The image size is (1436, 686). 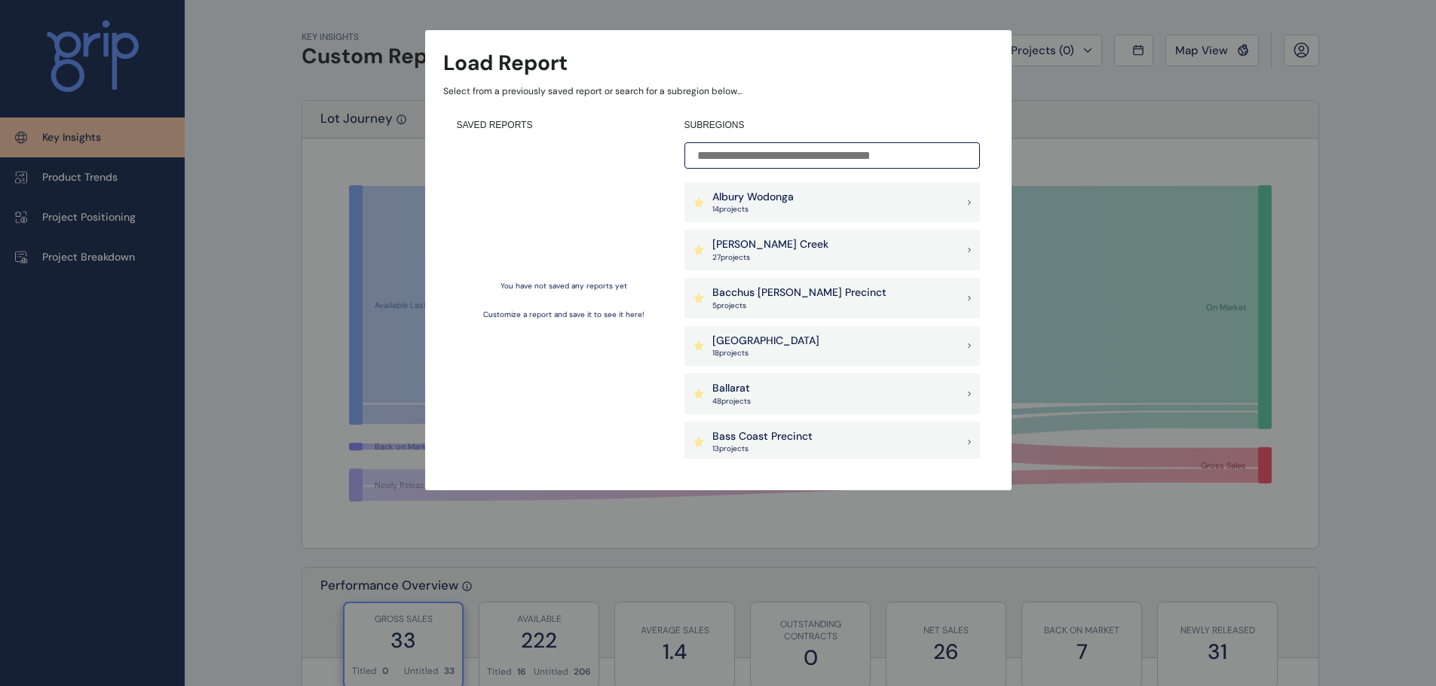 I want to click on h3: Load Report, so click(x=505, y=63).